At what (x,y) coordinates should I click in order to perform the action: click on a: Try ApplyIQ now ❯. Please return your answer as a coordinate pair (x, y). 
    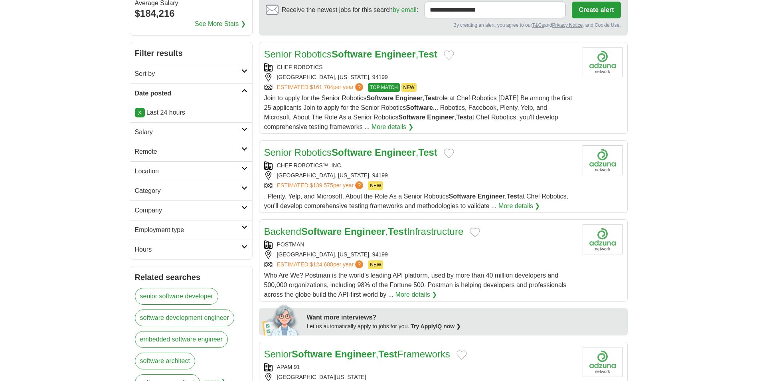
    Looking at the image, I should click on (436, 326).